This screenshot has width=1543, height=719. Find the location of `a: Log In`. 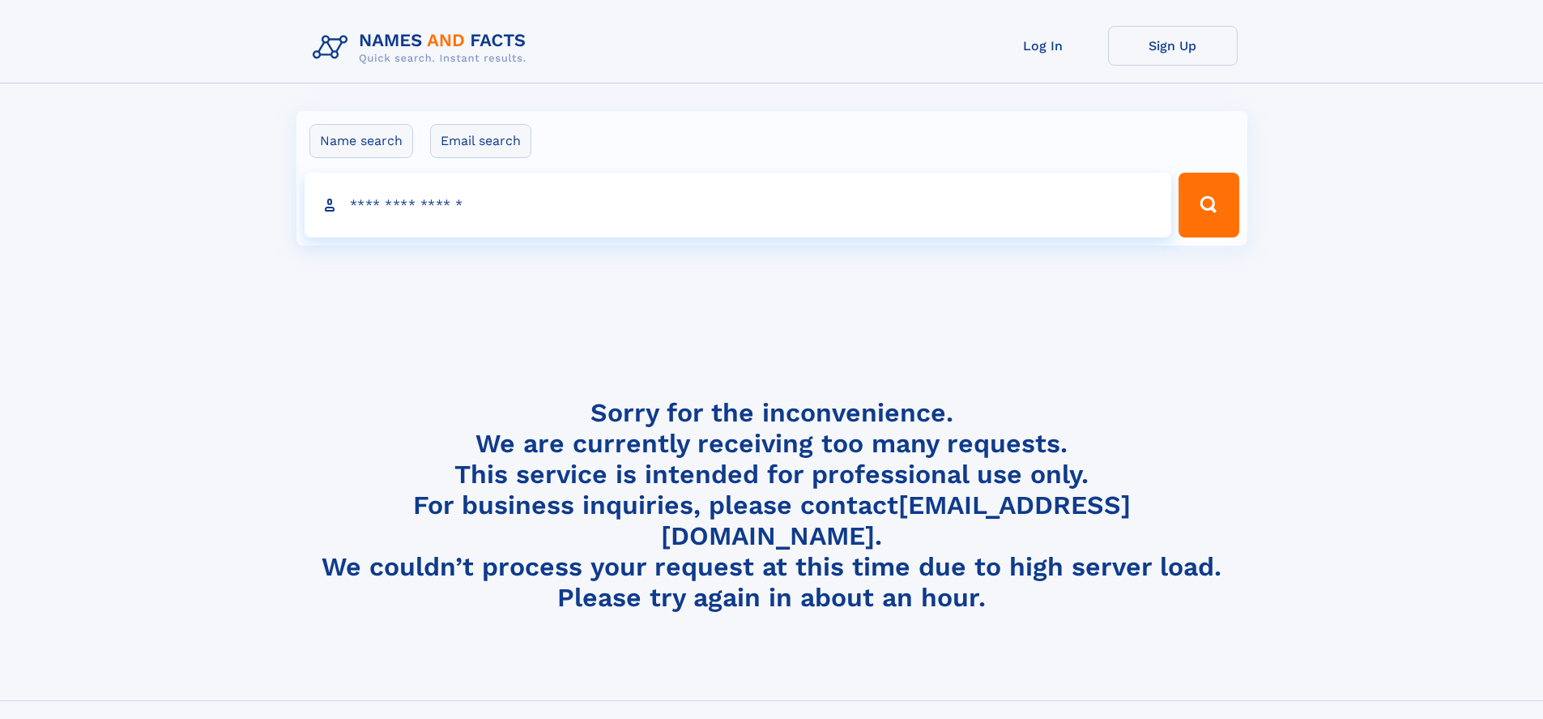

a: Log In is located at coordinates (1043, 45).